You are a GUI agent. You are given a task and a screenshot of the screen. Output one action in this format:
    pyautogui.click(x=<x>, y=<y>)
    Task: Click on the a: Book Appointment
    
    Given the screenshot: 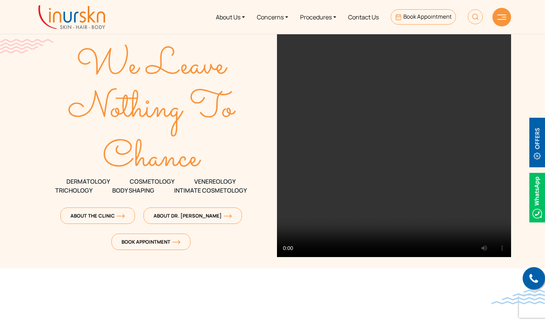 What is the action you would take?
    pyautogui.click(x=423, y=17)
    